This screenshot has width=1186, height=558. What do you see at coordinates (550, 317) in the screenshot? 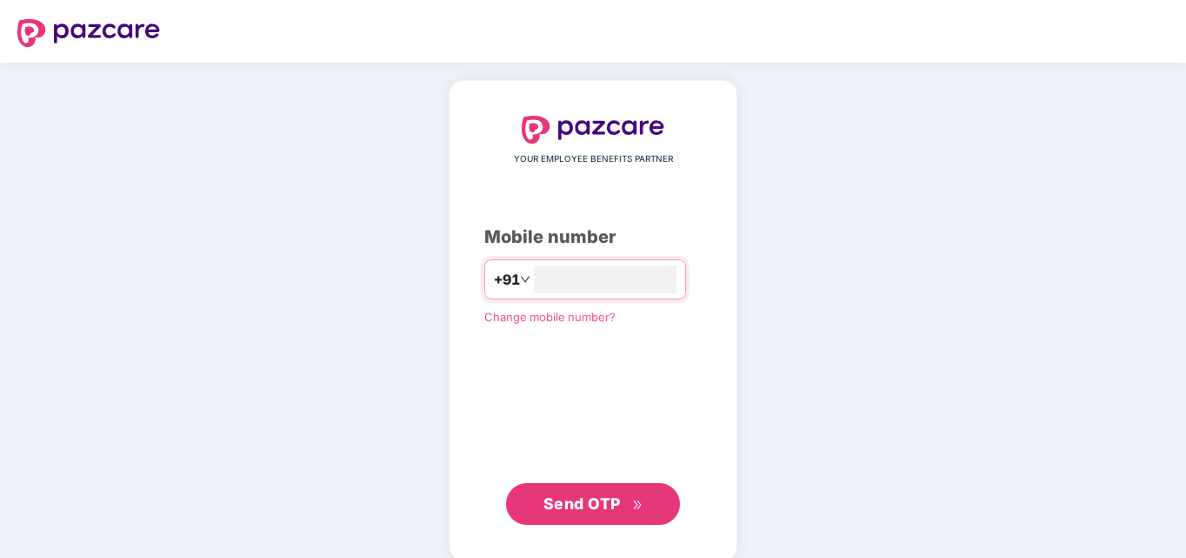
I see `span: Change mobile number?` at bounding box center [550, 317].